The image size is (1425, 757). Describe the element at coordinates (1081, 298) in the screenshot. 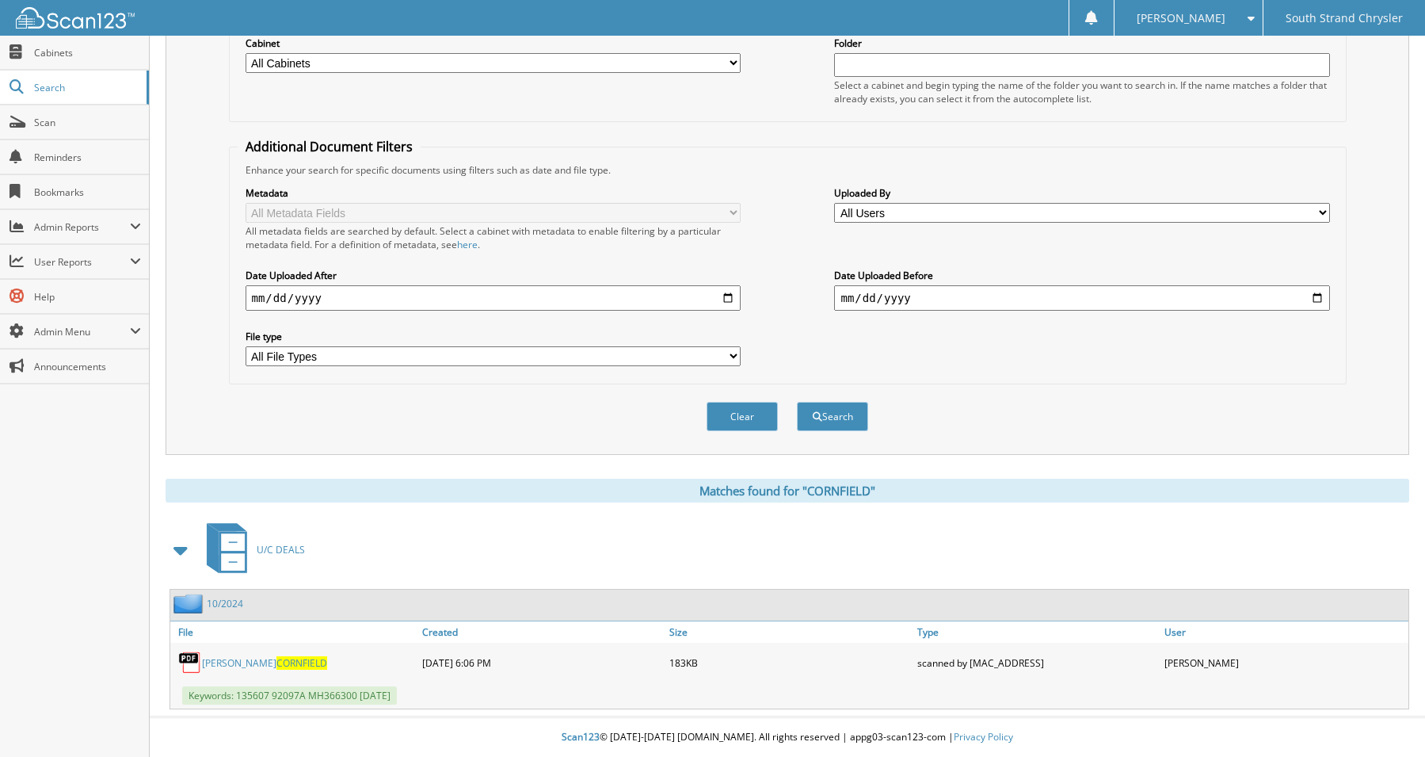

I see `input: end` at that location.